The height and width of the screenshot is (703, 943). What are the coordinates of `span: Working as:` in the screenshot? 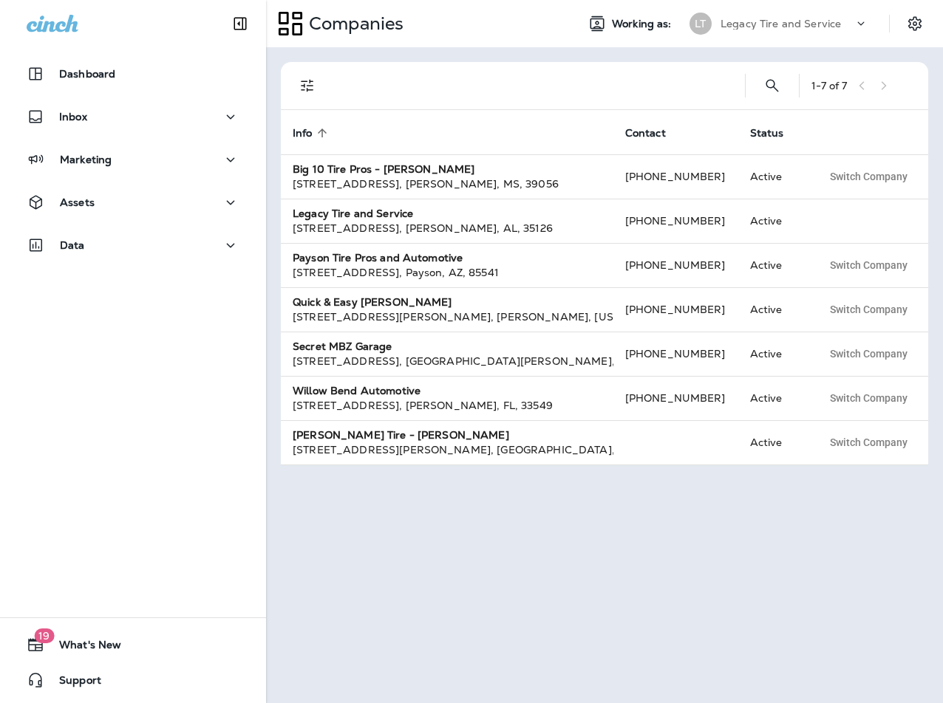 It's located at (643, 24).